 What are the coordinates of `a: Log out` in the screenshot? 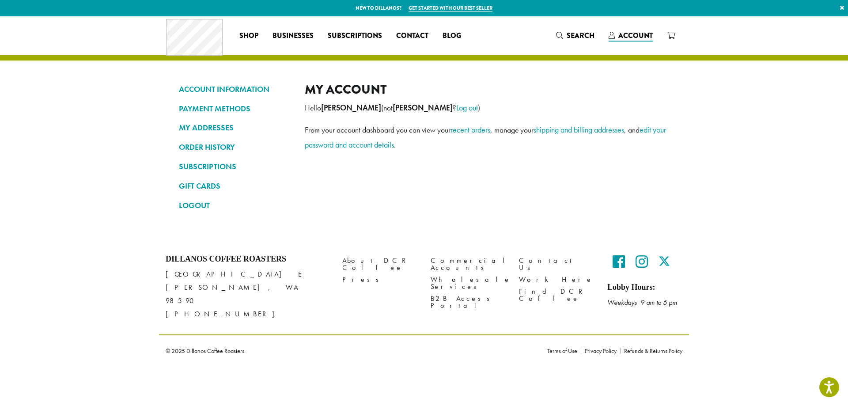 It's located at (467, 107).